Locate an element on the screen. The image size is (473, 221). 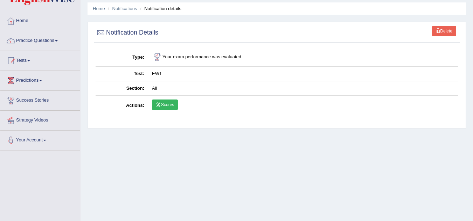
th: Section is located at coordinates (122, 89).